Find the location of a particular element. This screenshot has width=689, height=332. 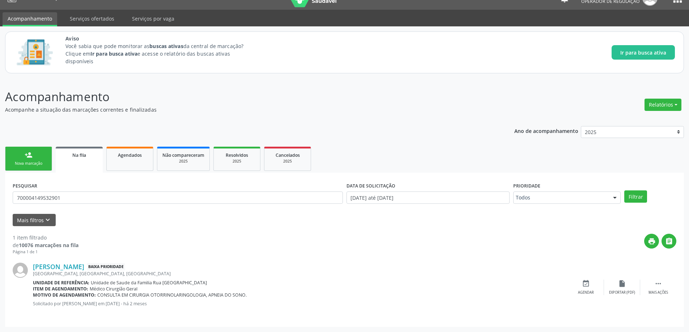

a: Serviços por vaga is located at coordinates (153, 18).